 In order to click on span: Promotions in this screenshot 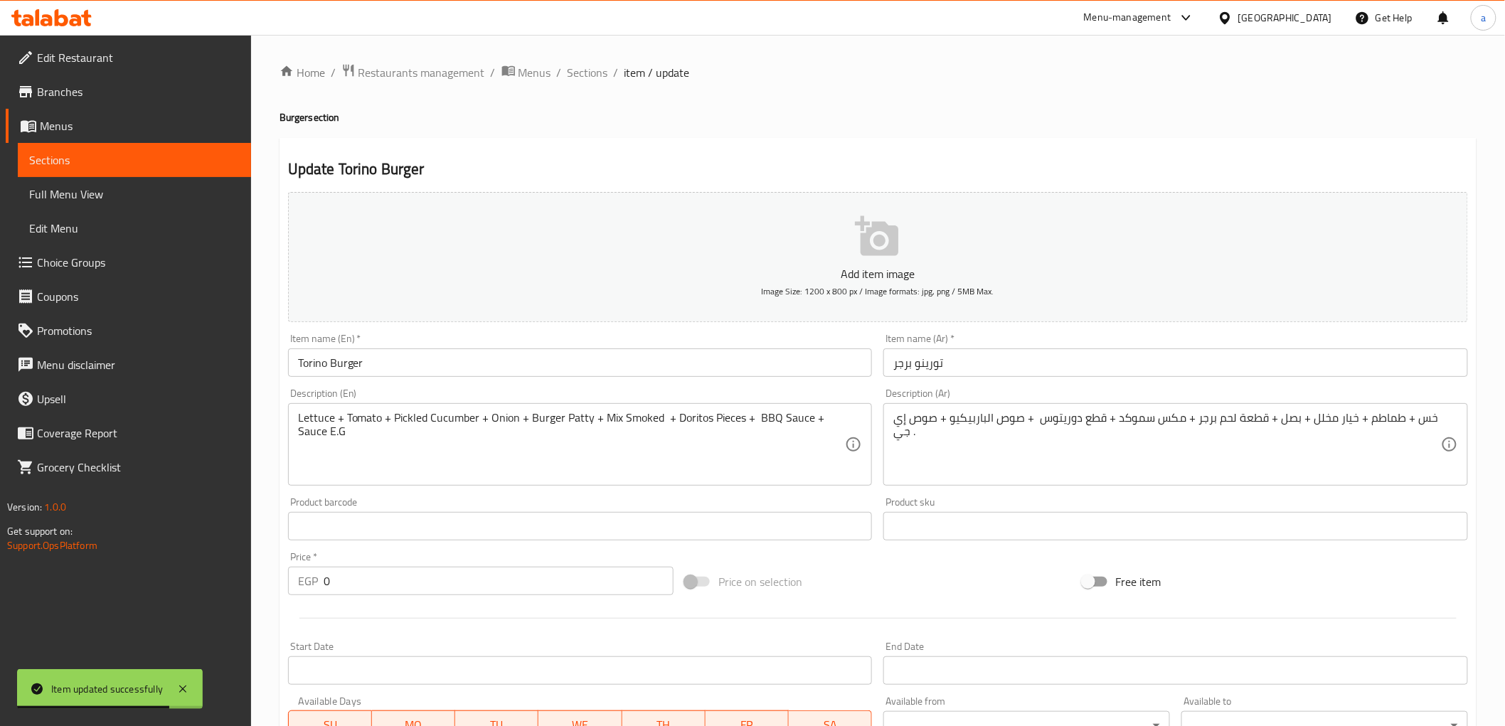, I will do `click(138, 331)`.